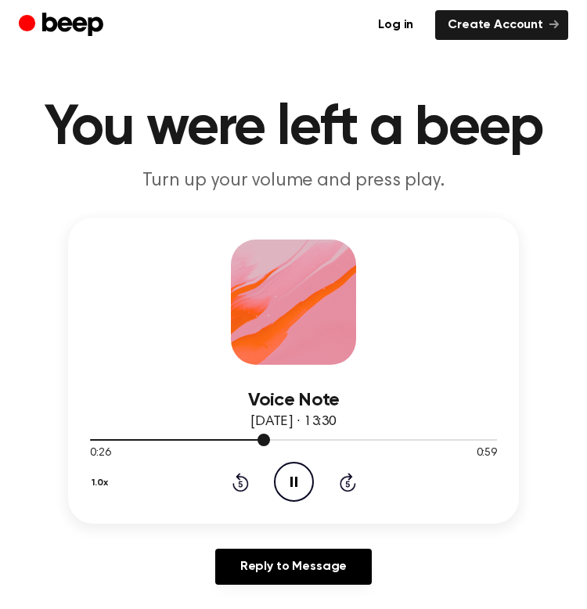 The height and width of the screenshot is (609, 587). What do you see at coordinates (487, 453) in the screenshot?
I see `span: 0:59` at bounding box center [487, 453].